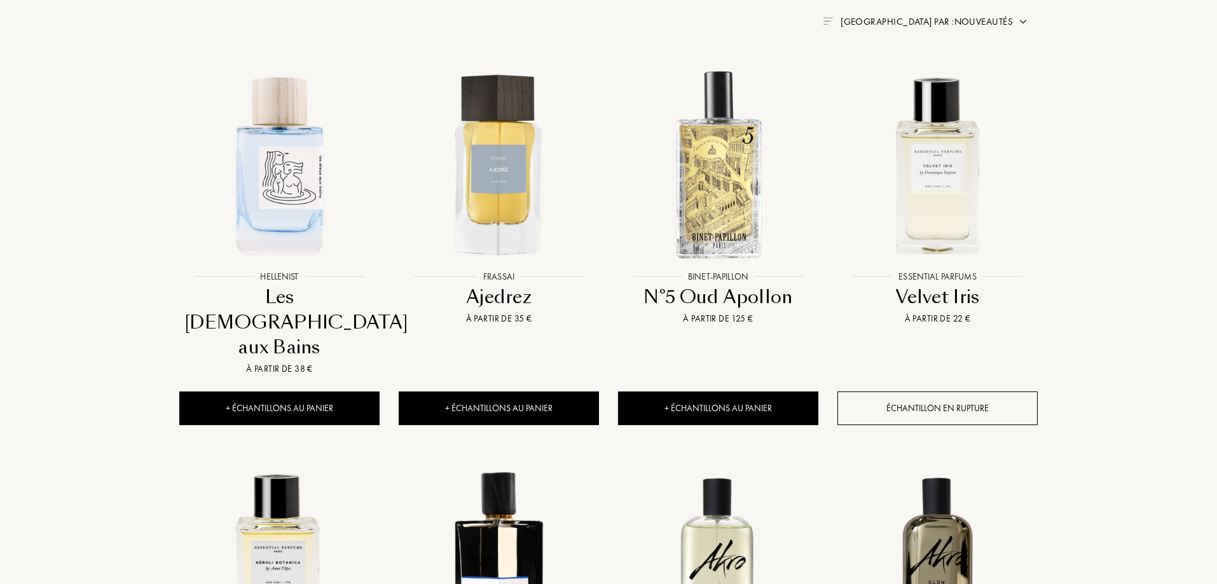  What do you see at coordinates (937, 164) in the screenshot?
I see `img: Velvet Iris Essential Parfums` at bounding box center [937, 164].